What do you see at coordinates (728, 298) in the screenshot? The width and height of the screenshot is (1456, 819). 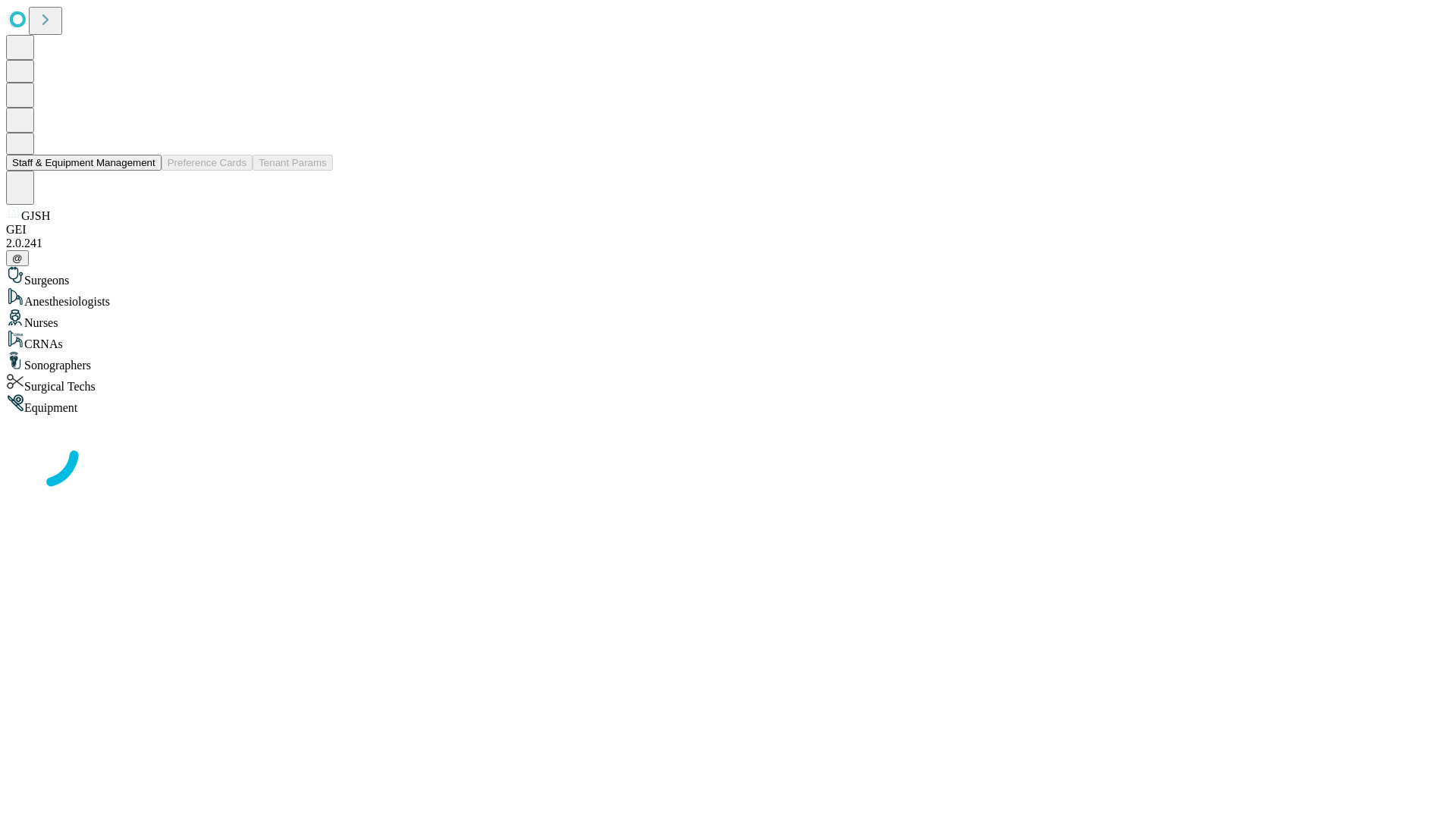 I see `div: Anesthesiologists` at bounding box center [728, 298].